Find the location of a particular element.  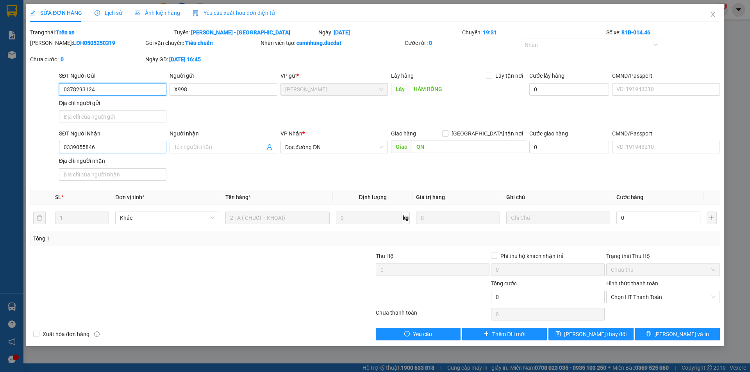

b: 81B-014.46 is located at coordinates (636, 32).